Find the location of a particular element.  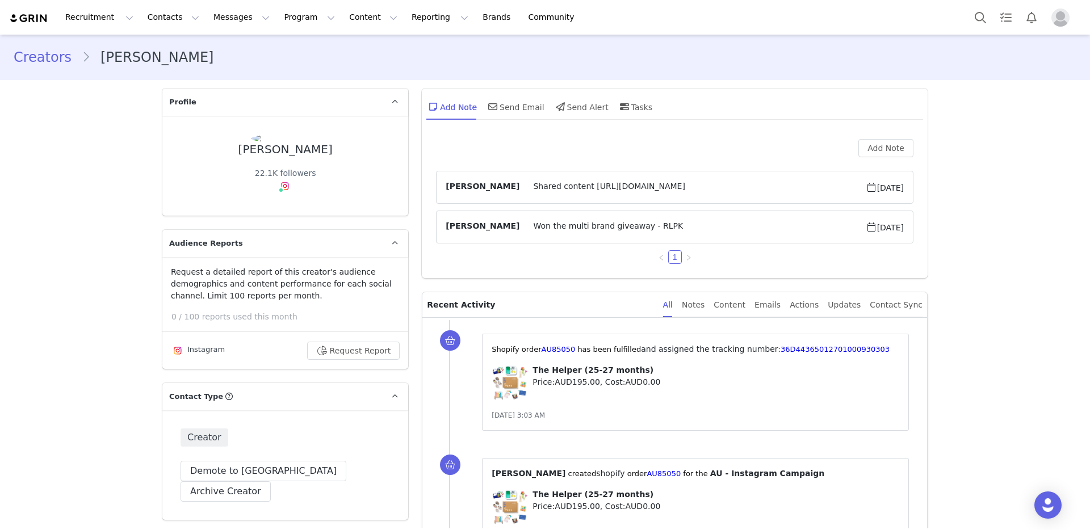

button: Program is located at coordinates (309, 17).